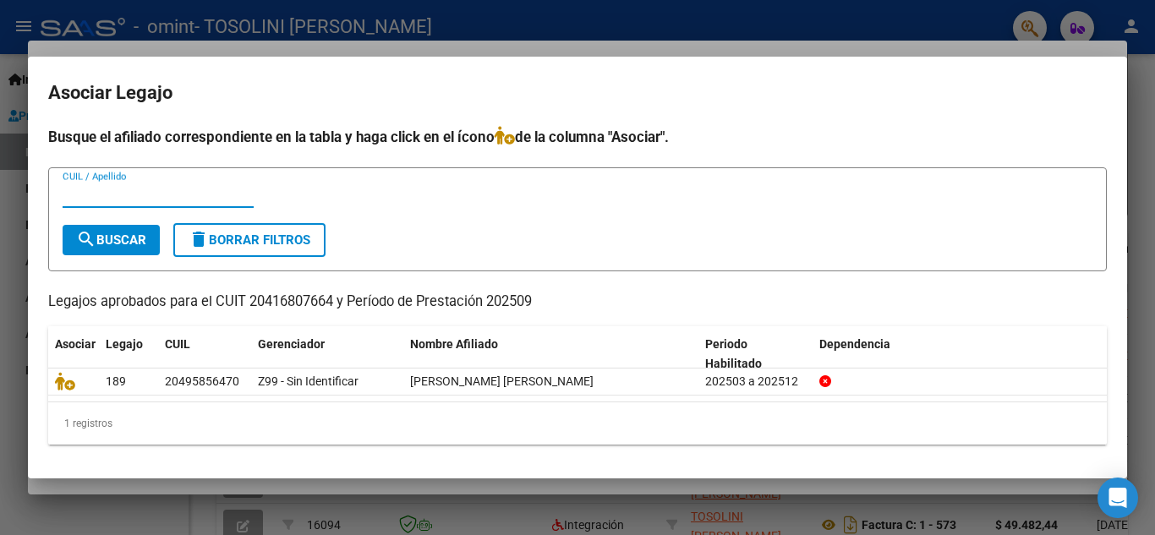 Image resolution: width=1155 pixels, height=535 pixels. Describe the element at coordinates (75, 344) in the screenshot. I see `span: Asociar` at that location.